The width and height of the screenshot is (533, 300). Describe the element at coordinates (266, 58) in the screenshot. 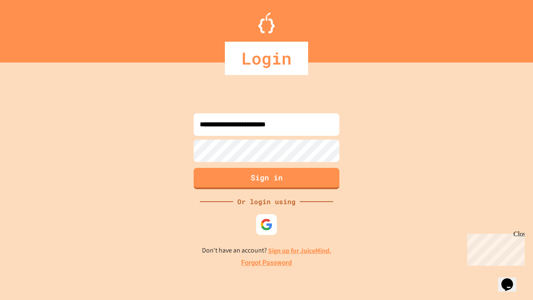

I see `div: Login` at that location.